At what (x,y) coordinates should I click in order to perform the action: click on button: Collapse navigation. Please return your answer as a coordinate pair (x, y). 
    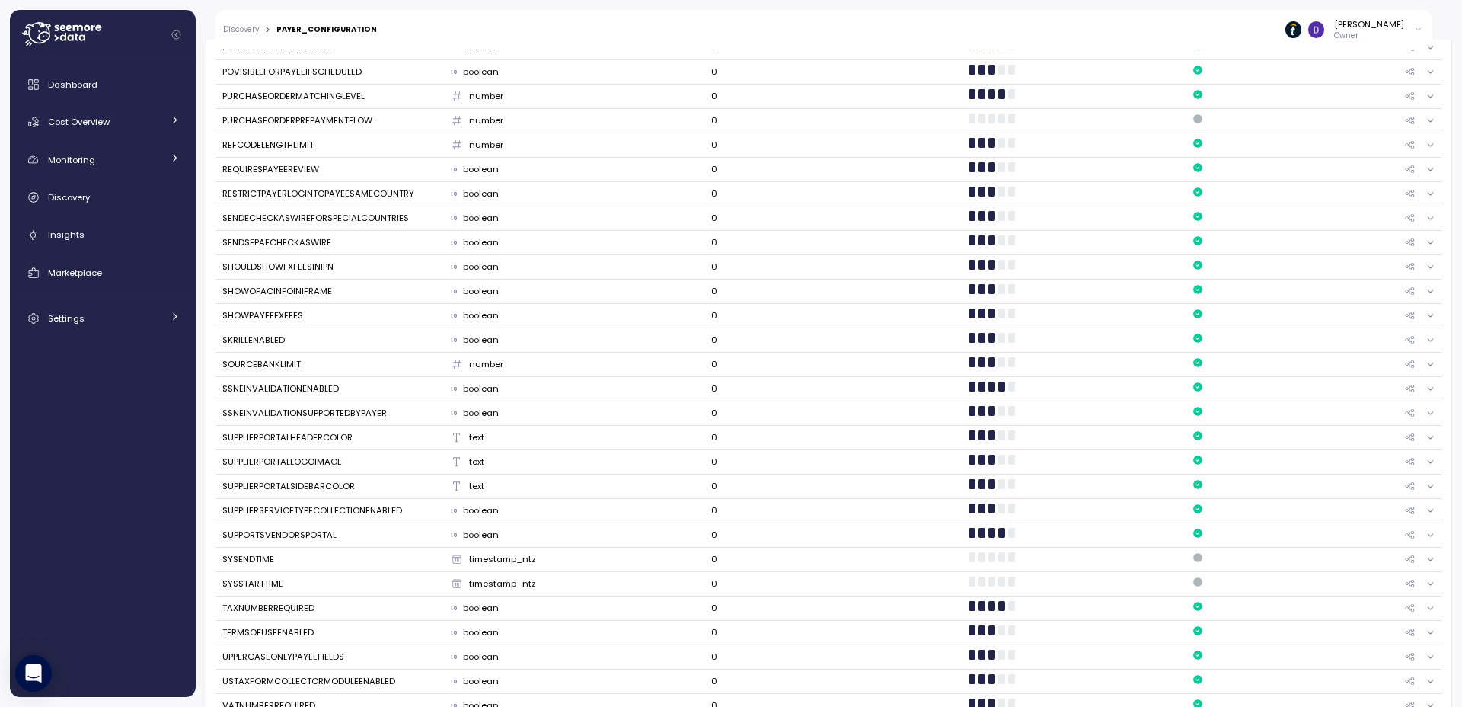
    Looking at the image, I should click on (176, 34).